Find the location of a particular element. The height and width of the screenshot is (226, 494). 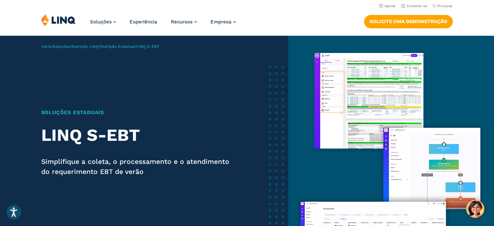

font: Empresa is located at coordinates (221, 22).